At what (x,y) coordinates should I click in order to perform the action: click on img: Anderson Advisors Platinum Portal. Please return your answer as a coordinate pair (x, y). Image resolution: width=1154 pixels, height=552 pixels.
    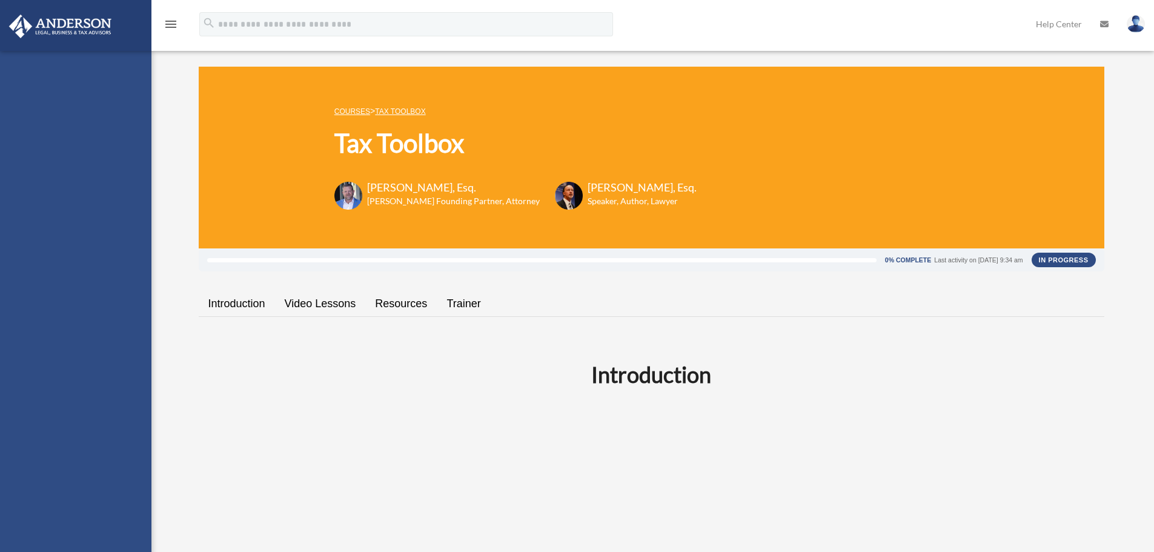
    Looking at the image, I should click on (60, 26).